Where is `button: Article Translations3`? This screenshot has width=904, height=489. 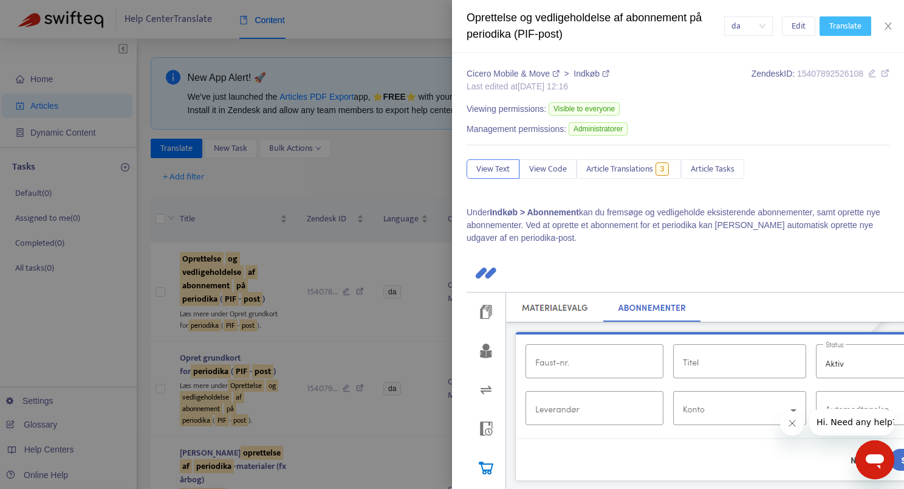
button: Article Translations3 is located at coordinates (629, 169).